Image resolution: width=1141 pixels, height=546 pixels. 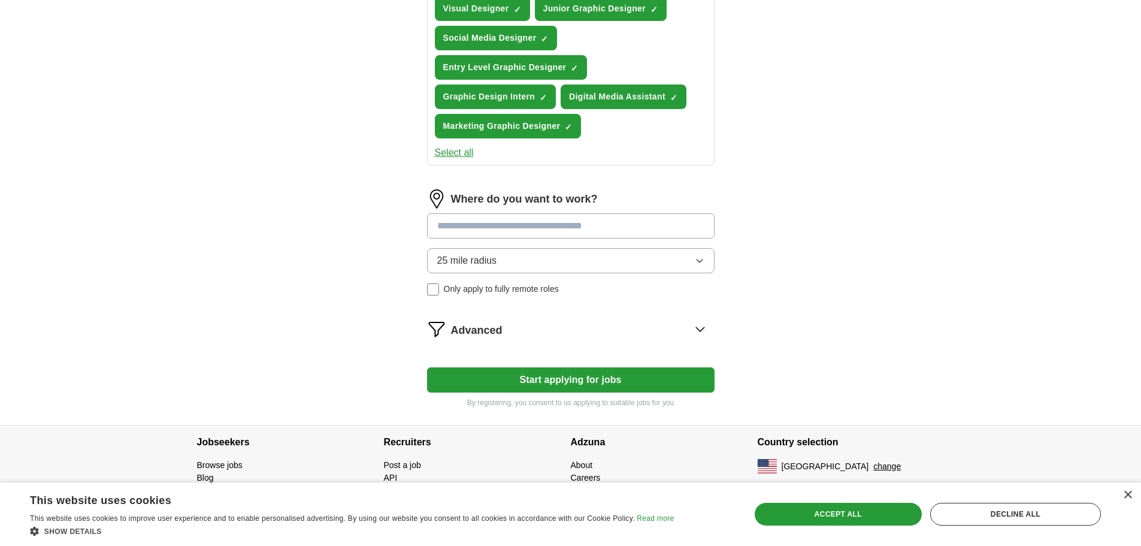 What do you see at coordinates (337, 498) in the screenshot?
I see `div: This website uses cookies` at bounding box center [337, 498].